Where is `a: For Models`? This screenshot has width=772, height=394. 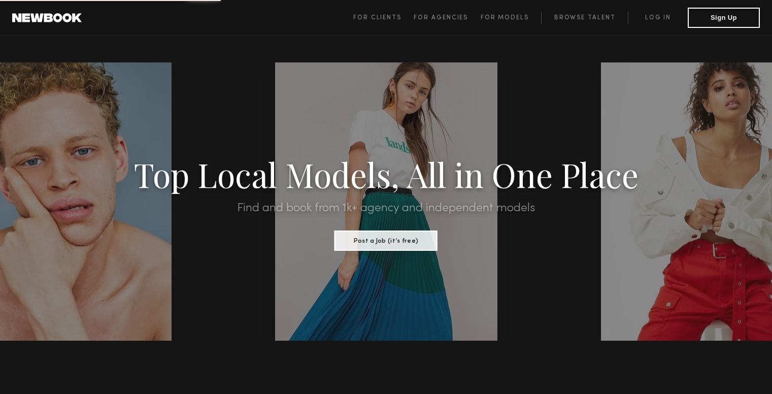 a: For Models is located at coordinates (511, 18).